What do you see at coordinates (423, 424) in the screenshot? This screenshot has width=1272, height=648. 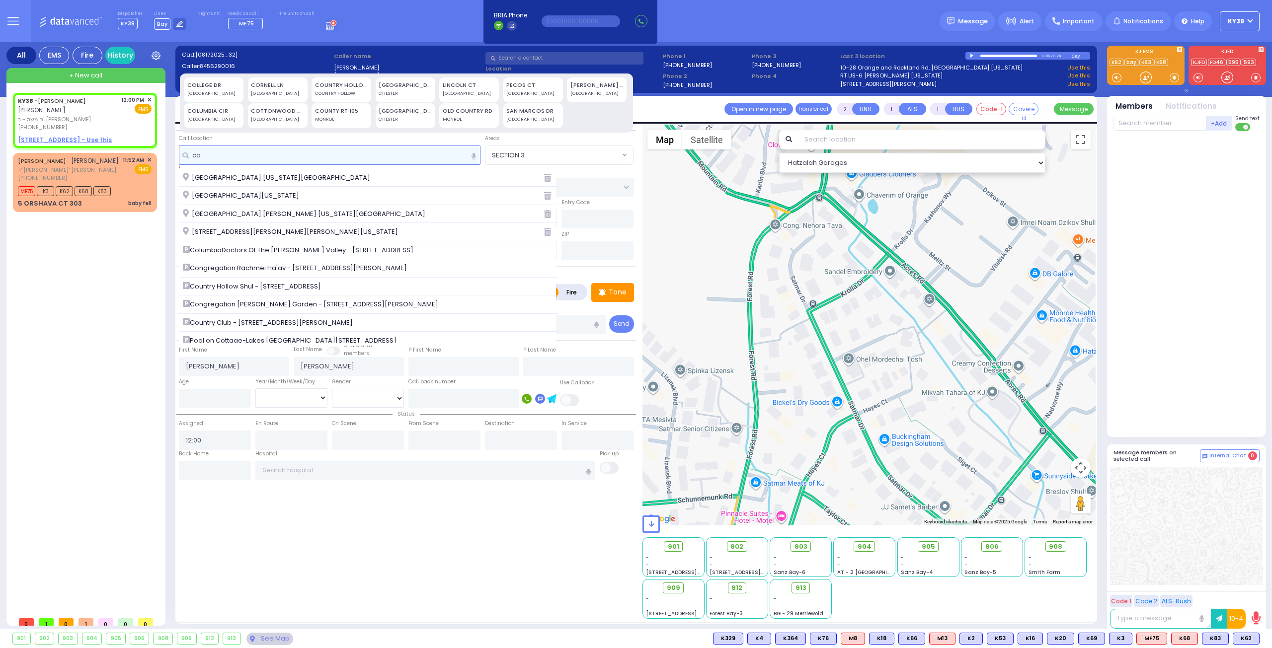 I see `label: From Scene` at bounding box center [423, 424].